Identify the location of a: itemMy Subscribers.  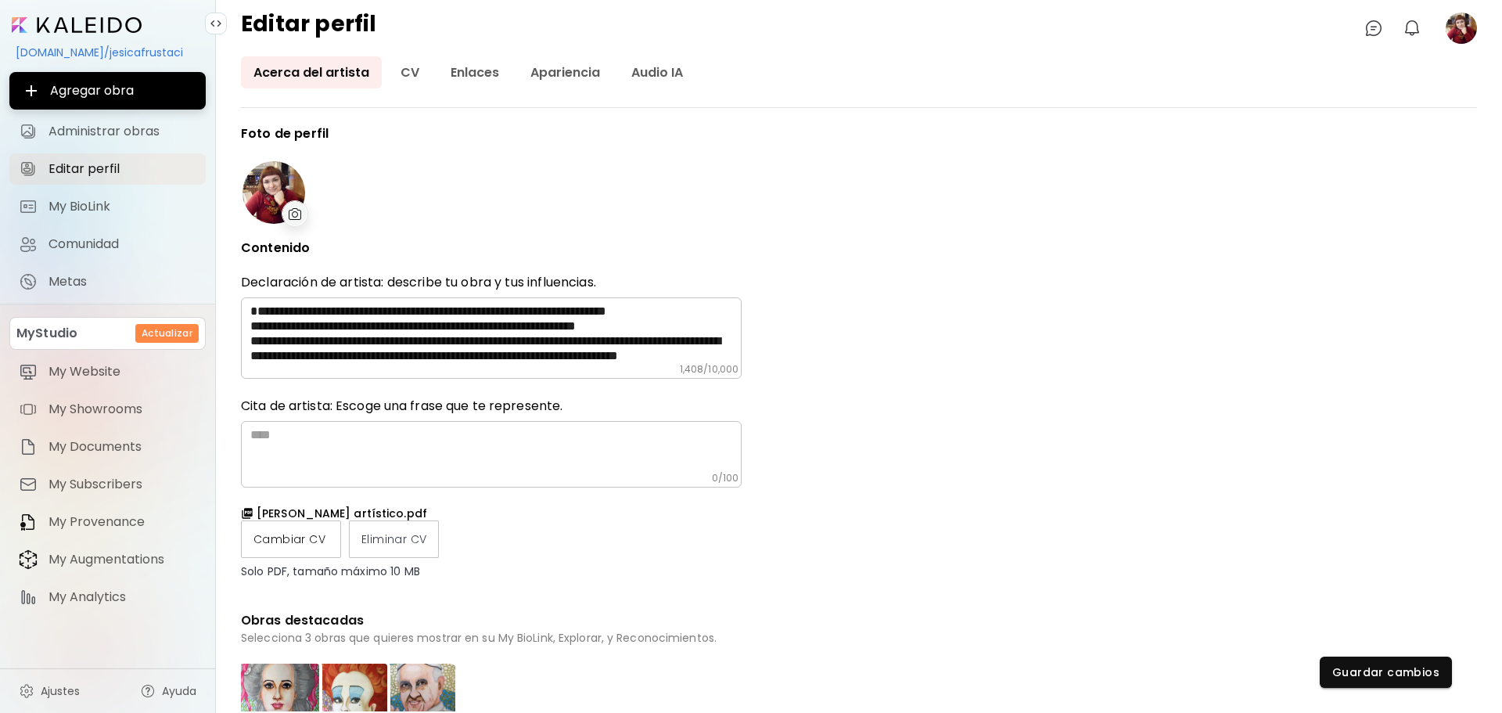
(107, 484).